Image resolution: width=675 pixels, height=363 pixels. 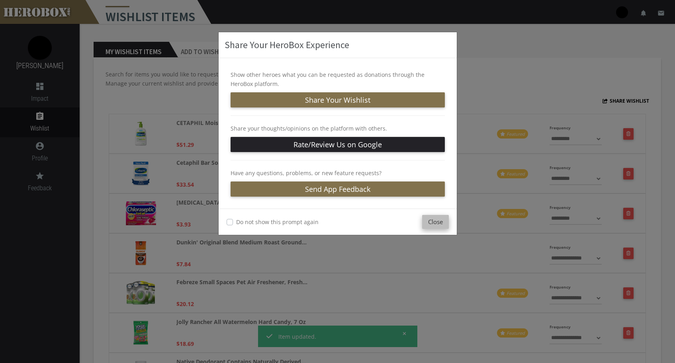 What do you see at coordinates (338, 189) in the screenshot?
I see `a: Send App Feedback` at bounding box center [338, 189].